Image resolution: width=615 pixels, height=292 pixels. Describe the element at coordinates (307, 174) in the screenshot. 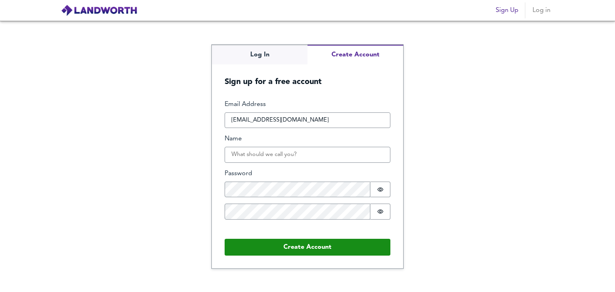

I see `label: Password` at that location.